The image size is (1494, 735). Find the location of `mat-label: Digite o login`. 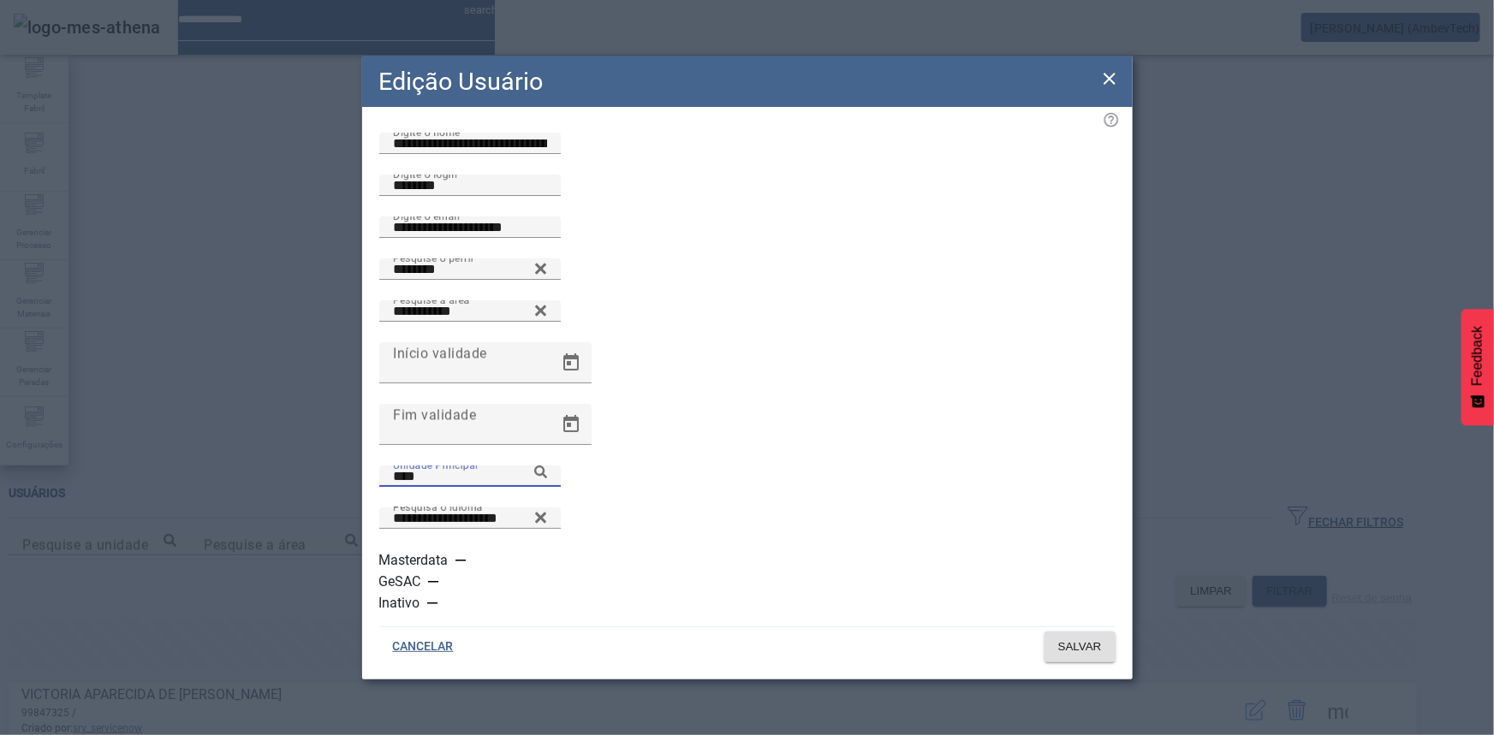

mat-label: Digite o login is located at coordinates (425, 175).